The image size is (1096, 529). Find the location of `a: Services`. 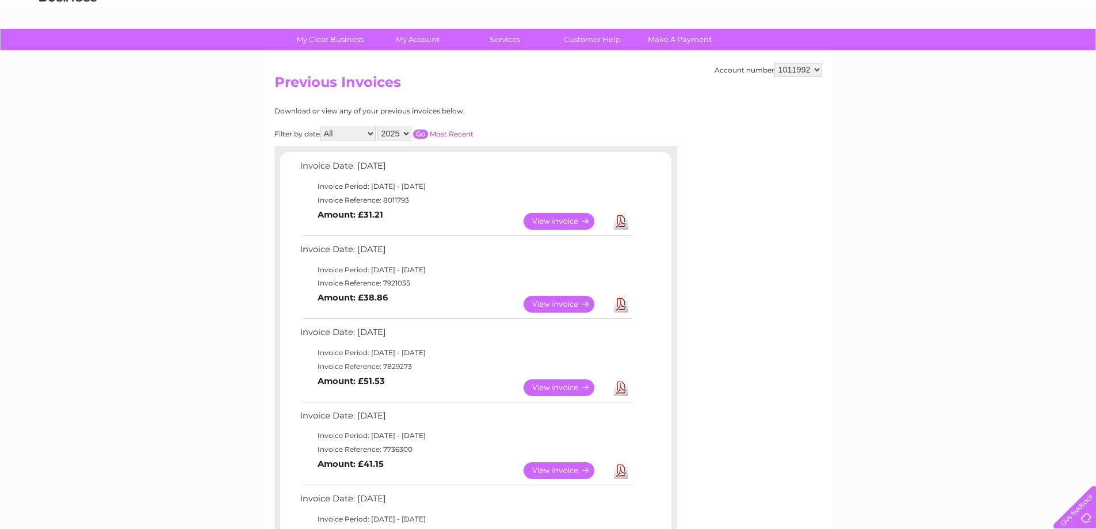

a: Services is located at coordinates (504, 39).